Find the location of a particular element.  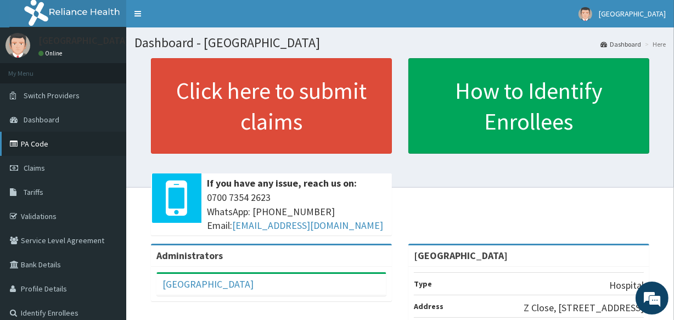

li: Here is located at coordinates (653, 44).